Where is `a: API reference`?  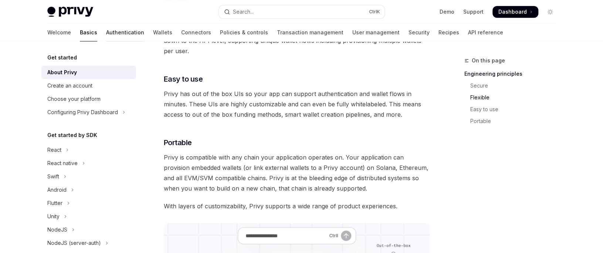
a: API reference is located at coordinates (485, 33).